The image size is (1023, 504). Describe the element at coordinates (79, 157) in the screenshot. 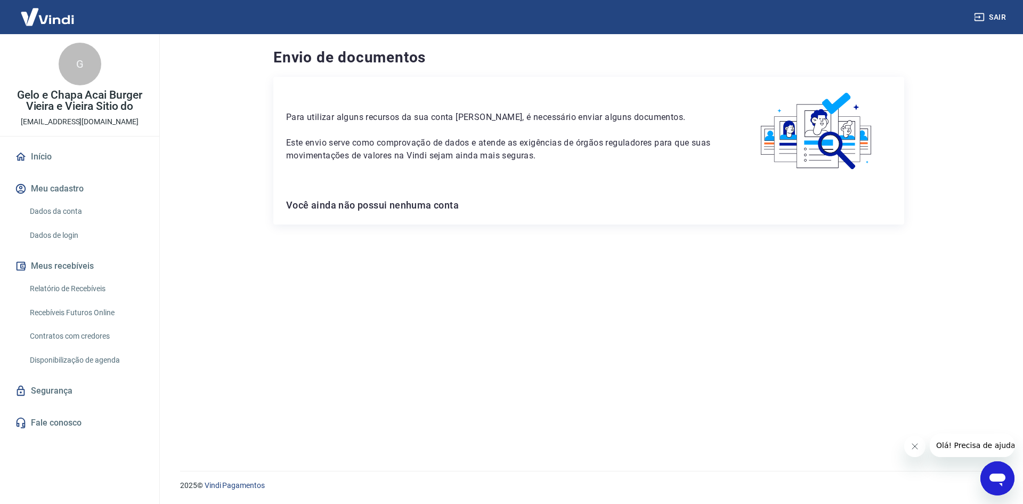

I see `a: Início` at that location.